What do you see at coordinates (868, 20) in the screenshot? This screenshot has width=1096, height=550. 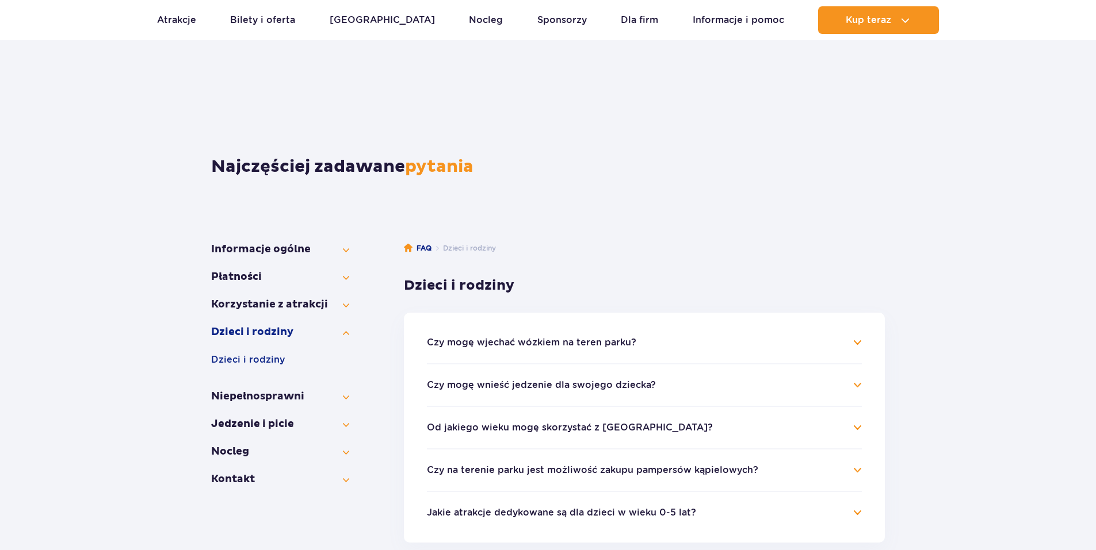 I see `span: Kup teraz` at bounding box center [868, 20].